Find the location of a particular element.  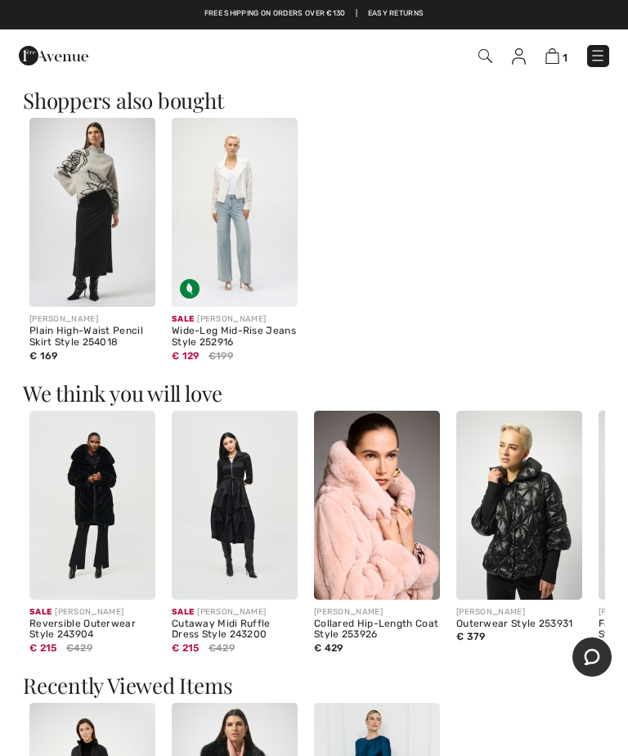

div: Outerwear Style 253931 is located at coordinates (519, 624).